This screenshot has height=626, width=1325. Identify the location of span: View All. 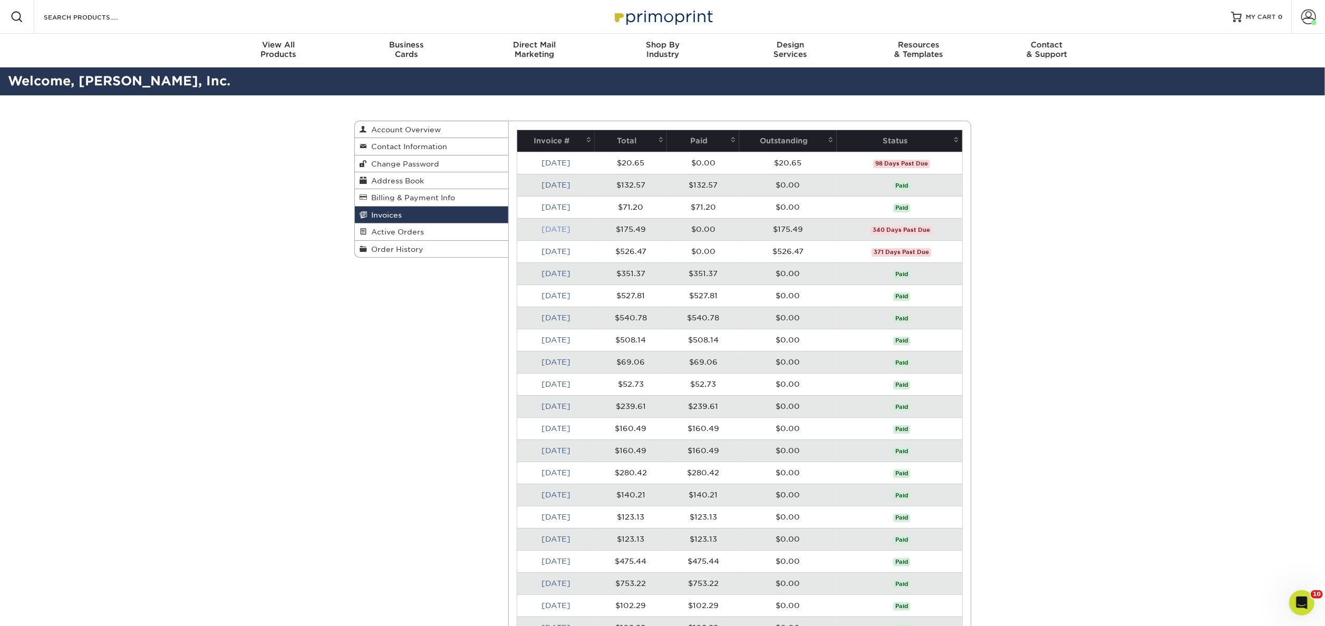
(278, 45).